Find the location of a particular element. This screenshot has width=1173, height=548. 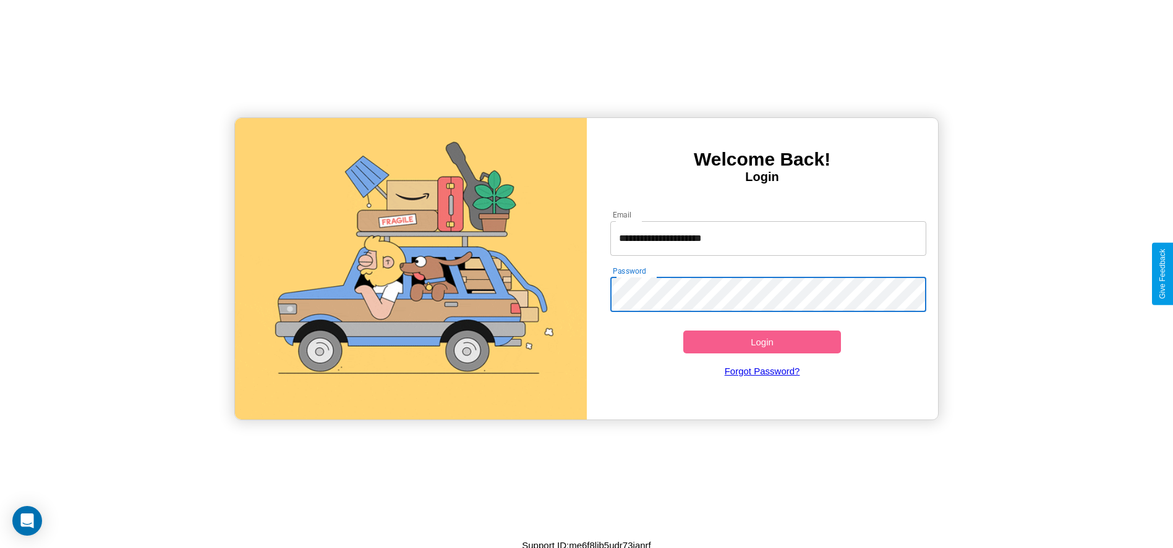

button: Login is located at coordinates (762, 342).